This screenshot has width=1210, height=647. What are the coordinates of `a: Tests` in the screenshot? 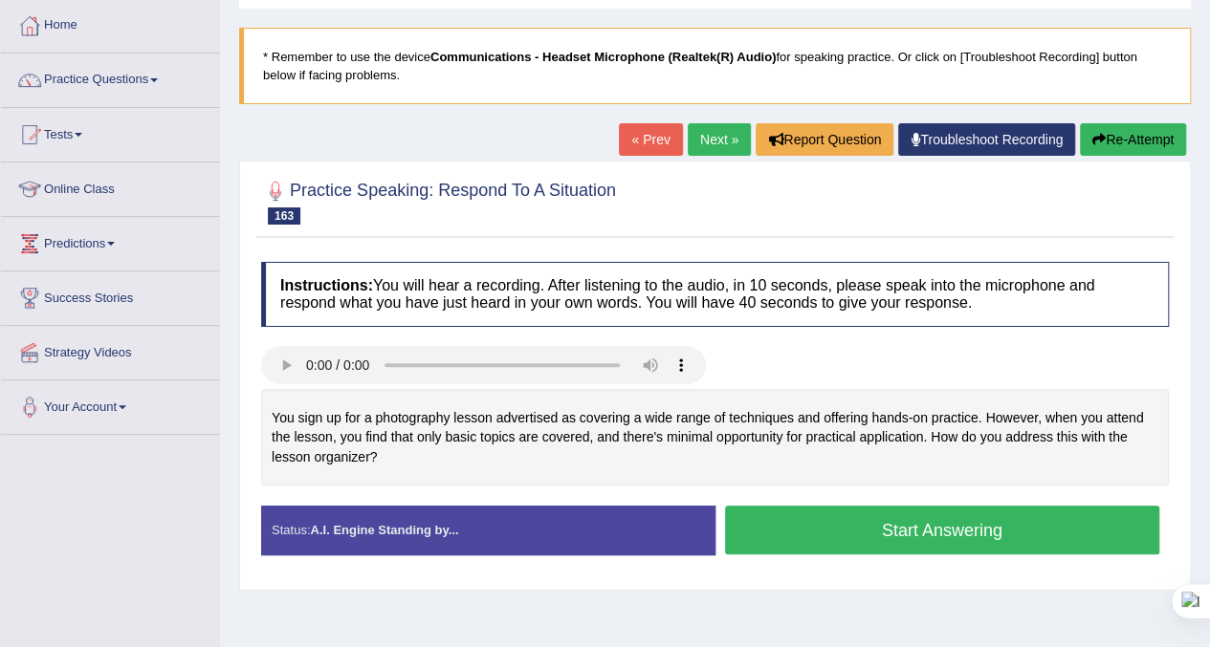 It's located at (110, 132).